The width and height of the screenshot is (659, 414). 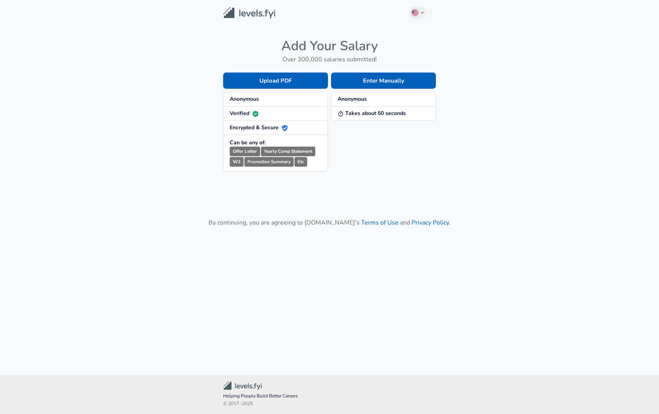 What do you see at coordinates (245, 151) in the screenshot?
I see `small: Offer Letter` at bounding box center [245, 151].